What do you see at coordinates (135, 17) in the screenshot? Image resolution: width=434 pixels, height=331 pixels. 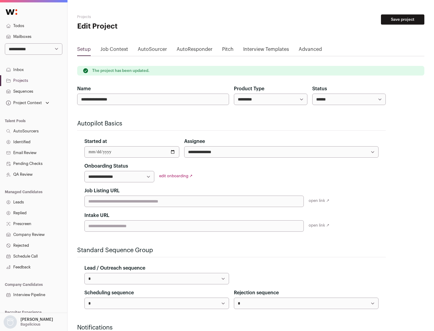 I see `h2: Projects` at bounding box center [135, 17].